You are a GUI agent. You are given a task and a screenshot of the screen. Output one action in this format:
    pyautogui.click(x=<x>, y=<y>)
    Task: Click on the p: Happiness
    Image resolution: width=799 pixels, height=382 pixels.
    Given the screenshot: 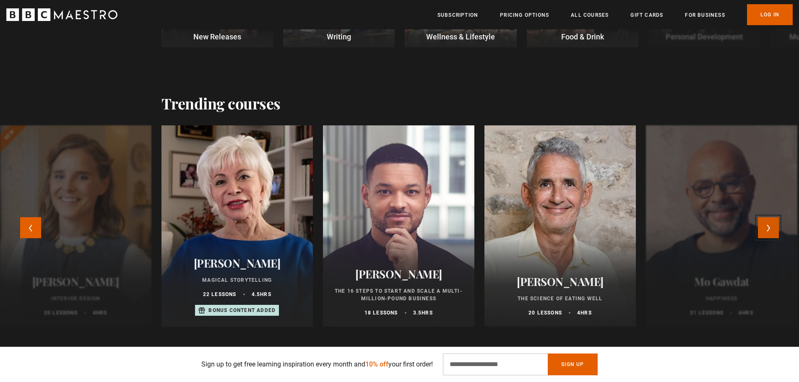 What is the action you would take?
    pyautogui.click(x=721, y=298)
    